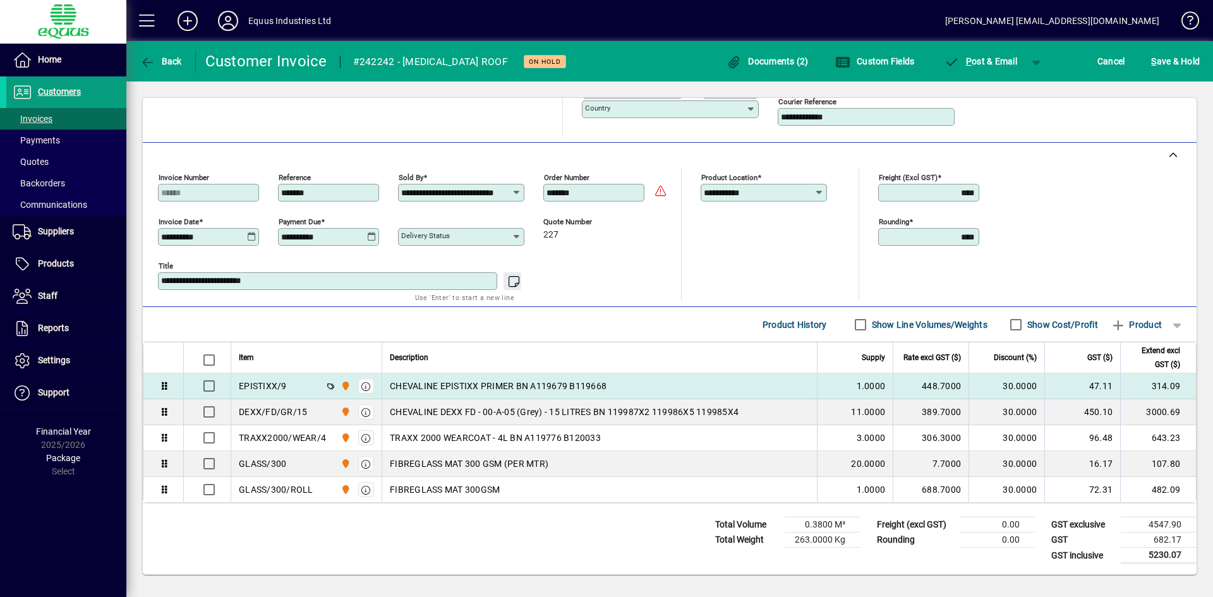  Describe the element at coordinates (445, 489) in the screenshot. I see `span: FIBREGLASS MAT 300GSM` at that location.